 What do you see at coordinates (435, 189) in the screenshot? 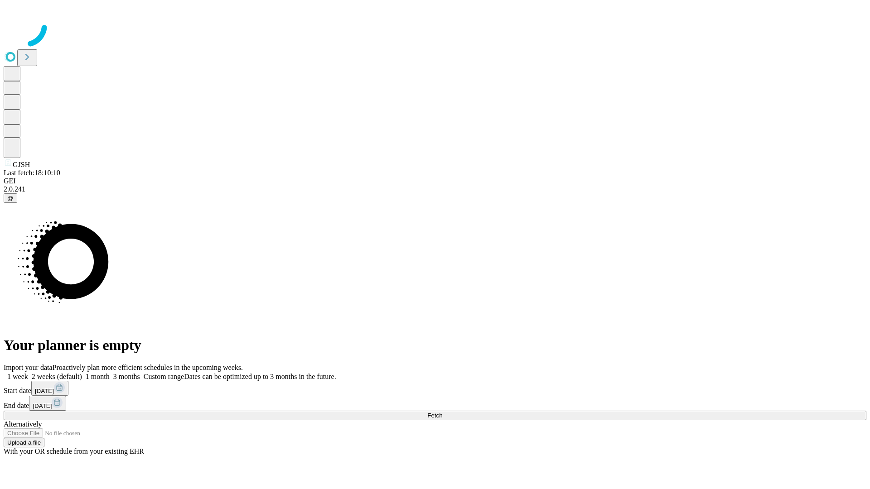
I see `div: 2.0.241` at bounding box center [435, 189].